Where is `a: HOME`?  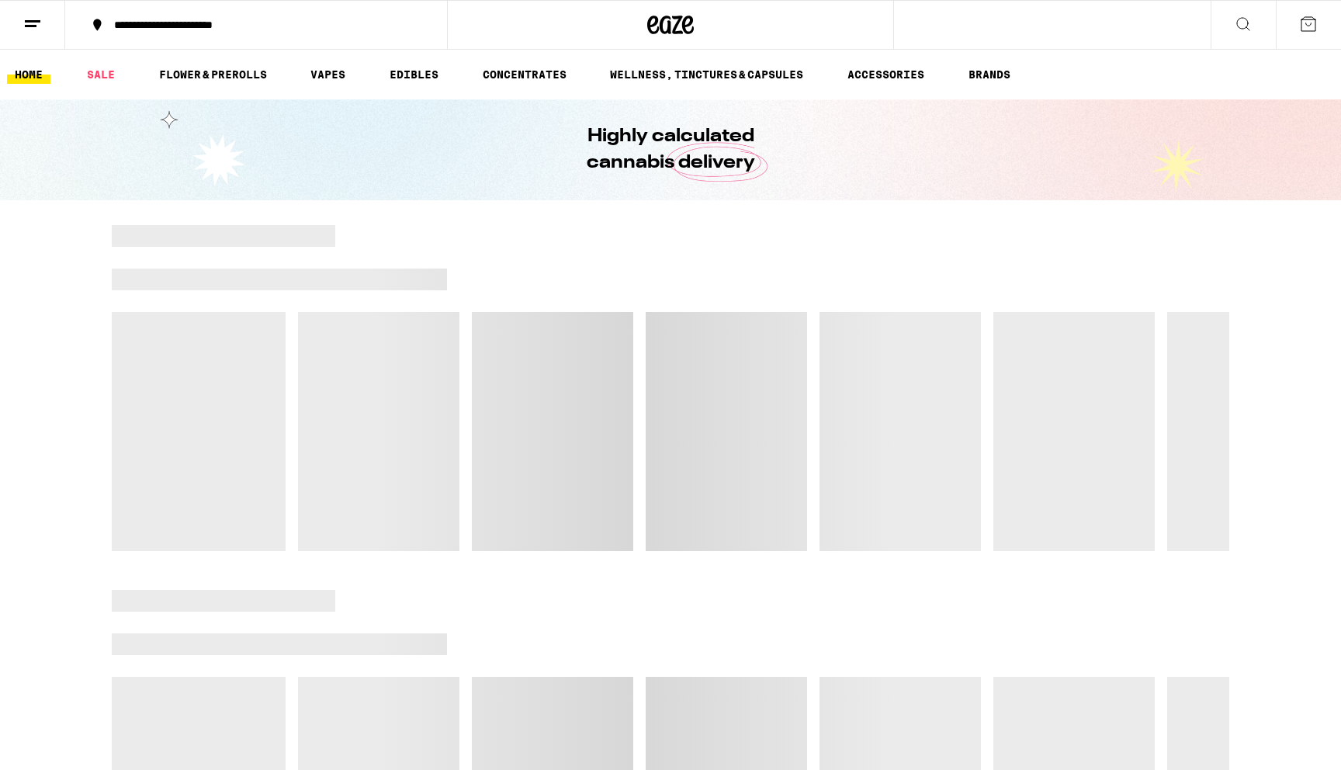
a: HOME is located at coordinates (29, 74).